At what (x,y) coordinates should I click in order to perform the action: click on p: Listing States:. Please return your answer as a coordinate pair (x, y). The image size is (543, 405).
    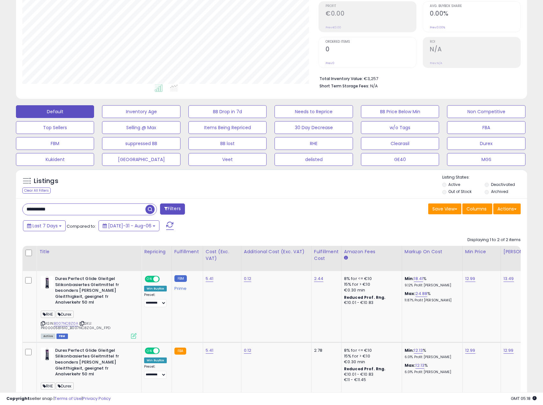
    Looking at the image, I should click on (485, 177).